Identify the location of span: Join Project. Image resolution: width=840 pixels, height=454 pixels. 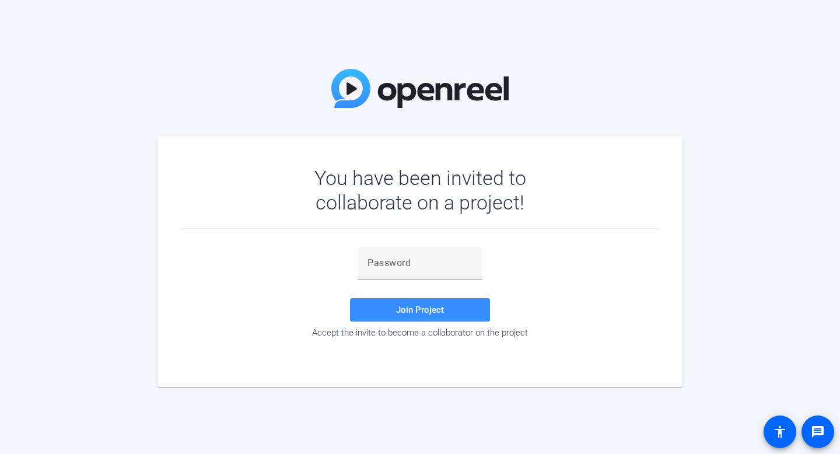
(420, 310).